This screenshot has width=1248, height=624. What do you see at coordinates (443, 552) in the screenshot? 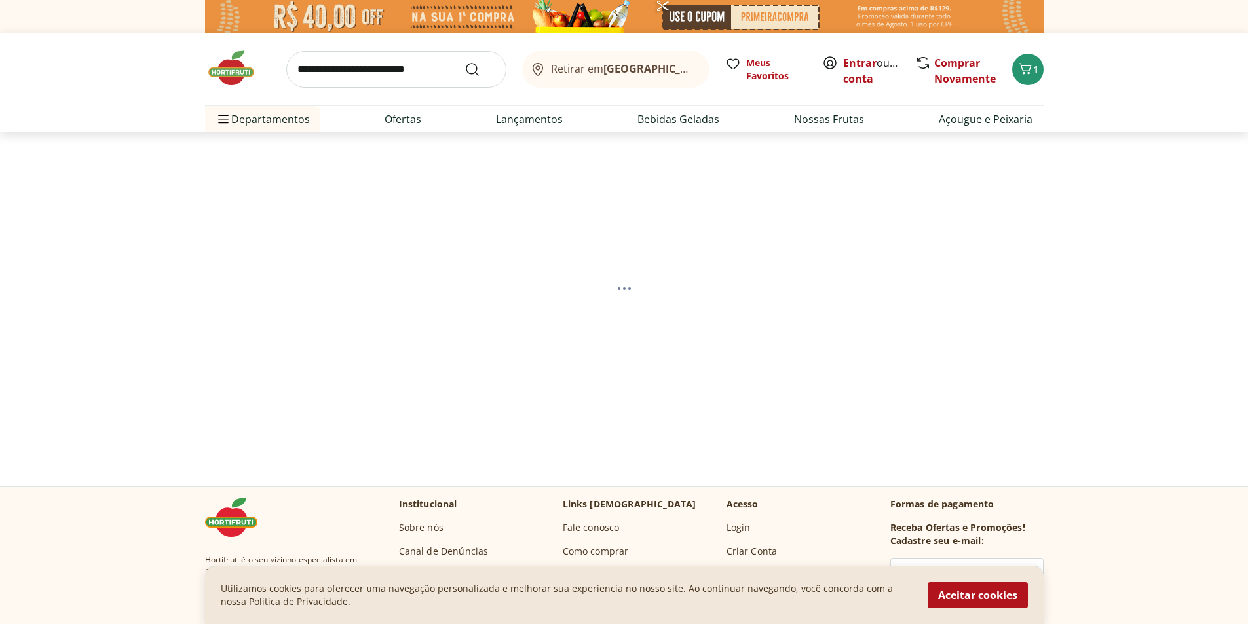
I see `a: Canal de Denúncias` at bounding box center [443, 552].